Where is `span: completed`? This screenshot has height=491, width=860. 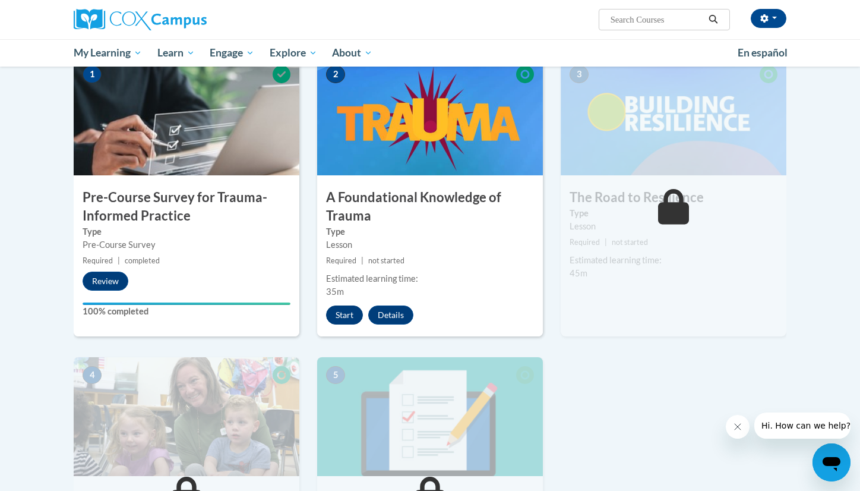 span: completed is located at coordinates (142, 260).